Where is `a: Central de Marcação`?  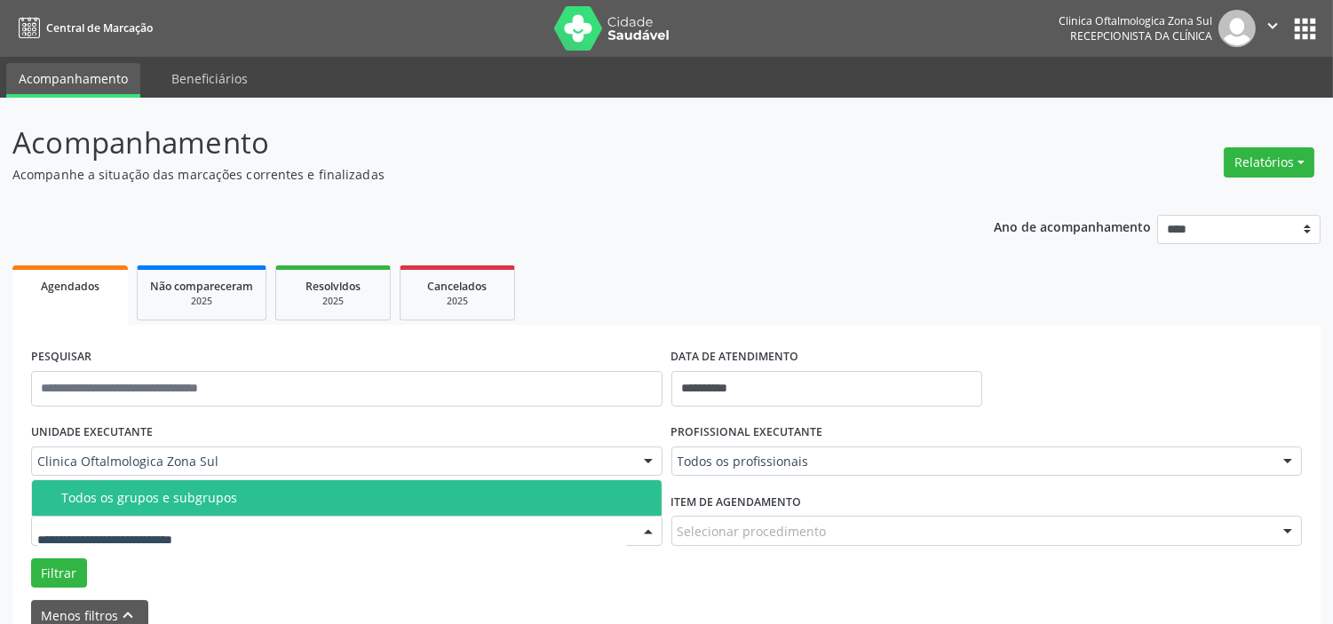
a: Central de Marcação is located at coordinates (83, 28).